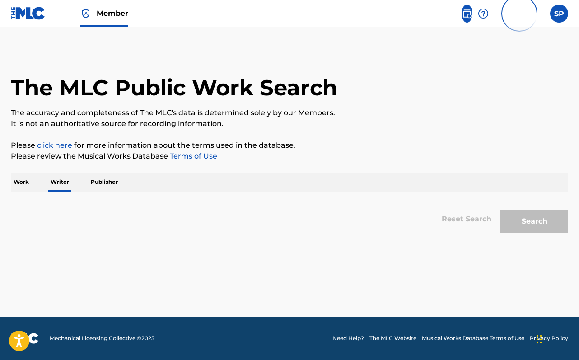  What do you see at coordinates (348, 338) in the screenshot?
I see `a: Need Help?` at bounding box center [348, 338].